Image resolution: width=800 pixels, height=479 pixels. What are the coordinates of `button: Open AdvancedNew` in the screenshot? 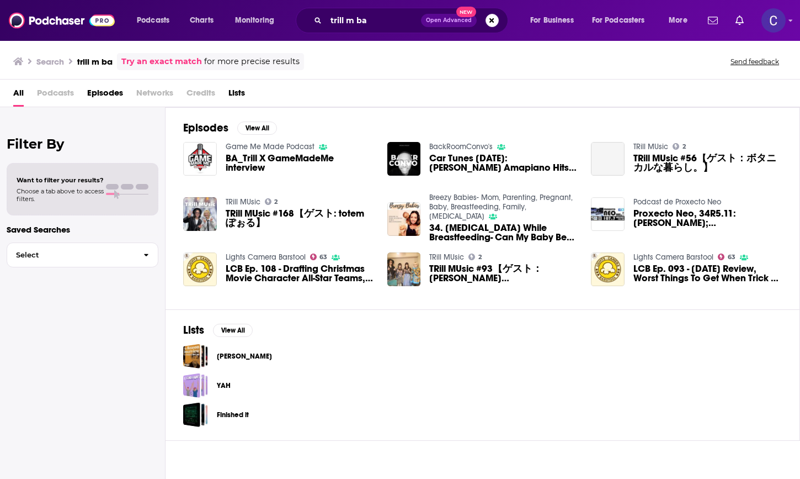 It's located at (449, 20).